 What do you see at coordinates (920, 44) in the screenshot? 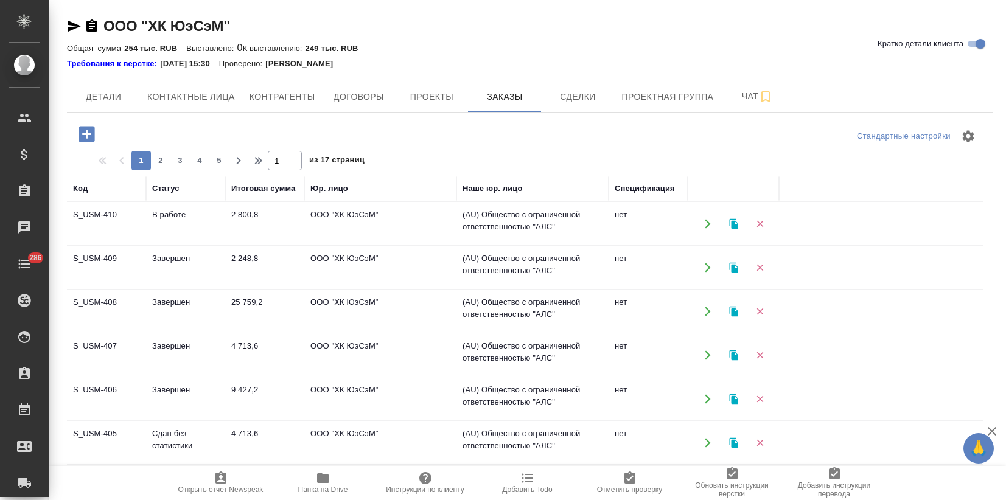
I see `span: Кратко детали клиента` at bounding box center [920, 44].